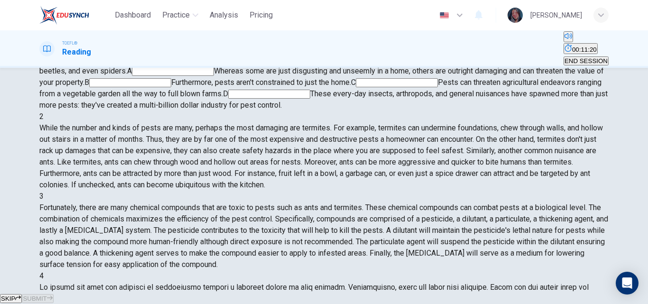 Image resolution: width=648 pixels, height=304 pixels. What do you see at coordinates (35, 298) in the screenshot?
I see `span: SUBMIT` at bounding box center [35, 298].